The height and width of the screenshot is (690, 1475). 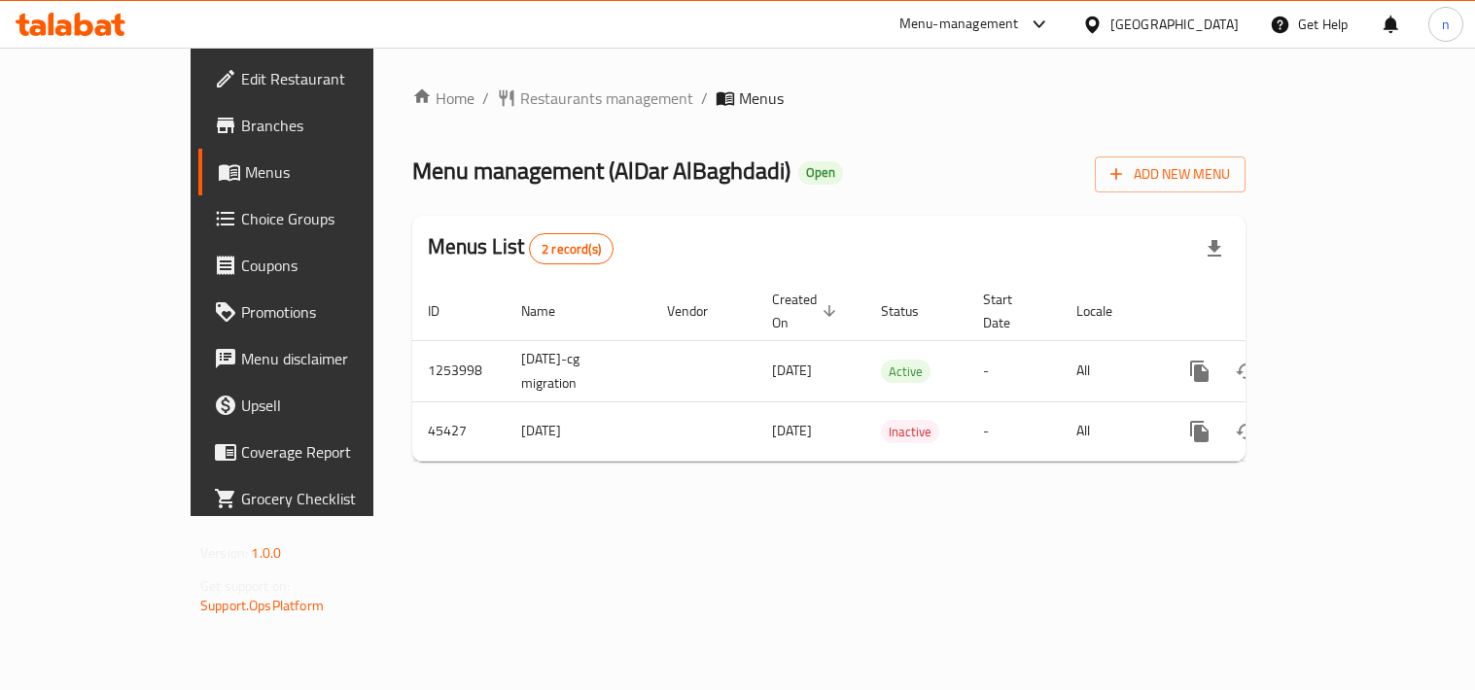 I want to click on span: Menu management ( AlDar AlBaghdadi ), so click(x=601, y=170).